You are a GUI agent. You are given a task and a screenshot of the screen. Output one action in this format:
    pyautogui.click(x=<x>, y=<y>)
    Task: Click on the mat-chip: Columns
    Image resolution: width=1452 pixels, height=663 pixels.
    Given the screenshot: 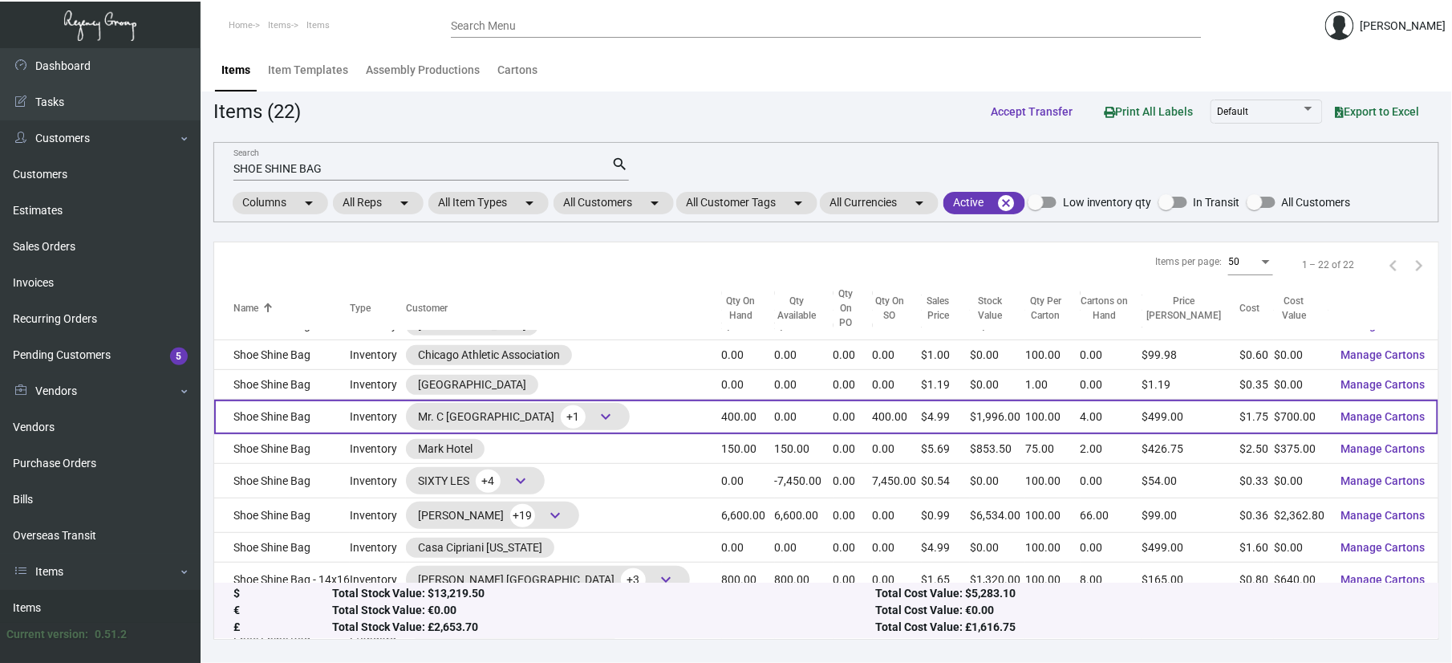 What is the action you would take?
    pyautogui.click(x=280, y=203)
    